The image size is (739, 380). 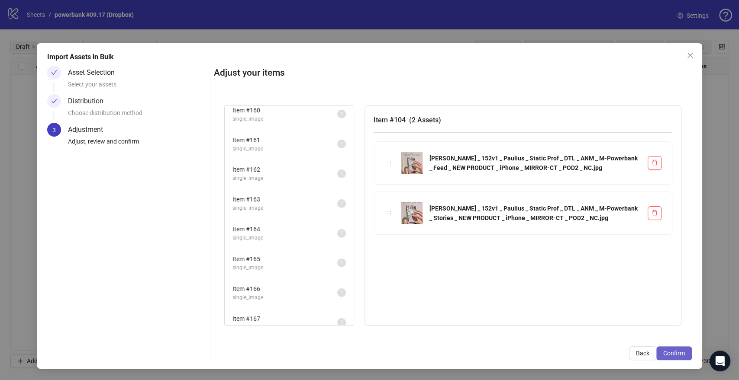 What do you see at coordinates (285, 289) in the screenshot?
I see `span: Item # 166` at bounding box center [285, 289].